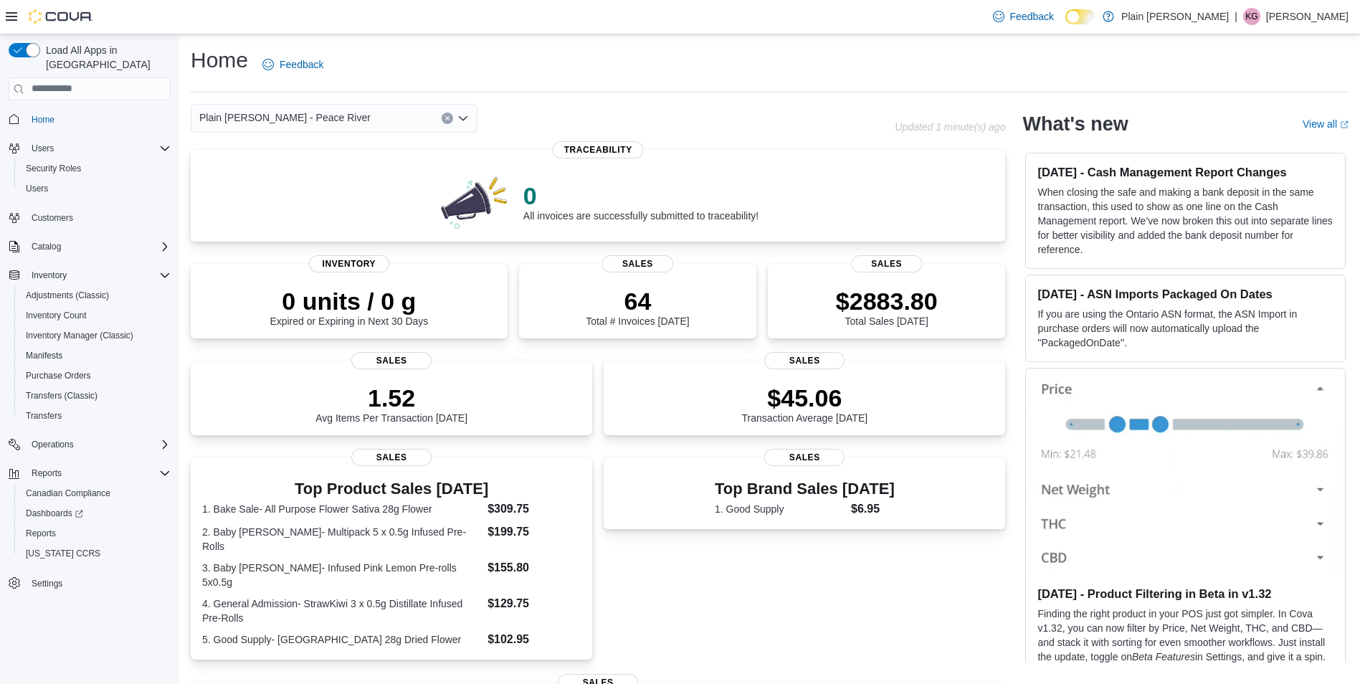 The image size is (1360, 684). What do you see at coordinates (95, 376) in the screenshot?
I see `button: Purchase Orders` at bounding box center [95, 376].